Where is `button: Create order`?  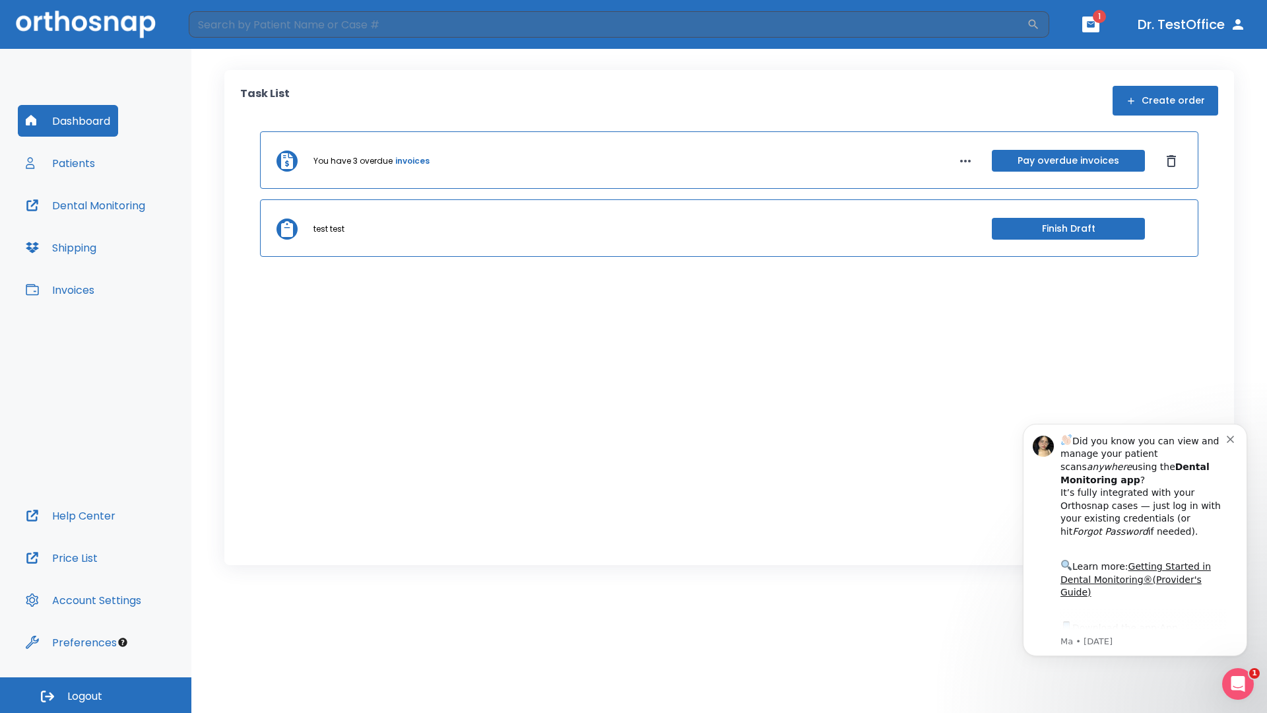 button: Create order is located at coordinates (1165, 100).